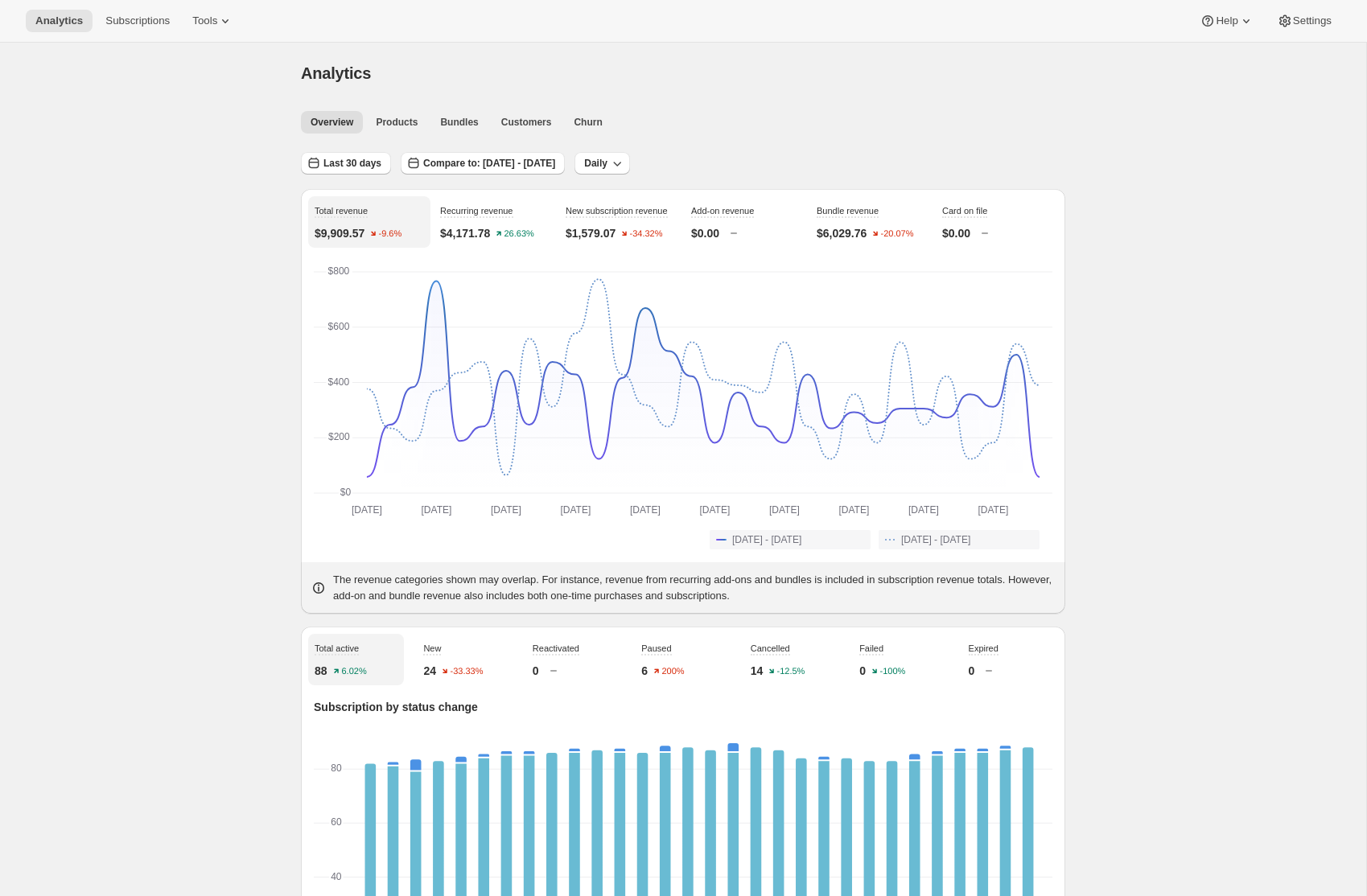 The height and width of the screenshot is (896, 1367). What do you see at coordinates (339, 326) in the screenshot?
I see `text: $600` at bounding box center [339, 326].